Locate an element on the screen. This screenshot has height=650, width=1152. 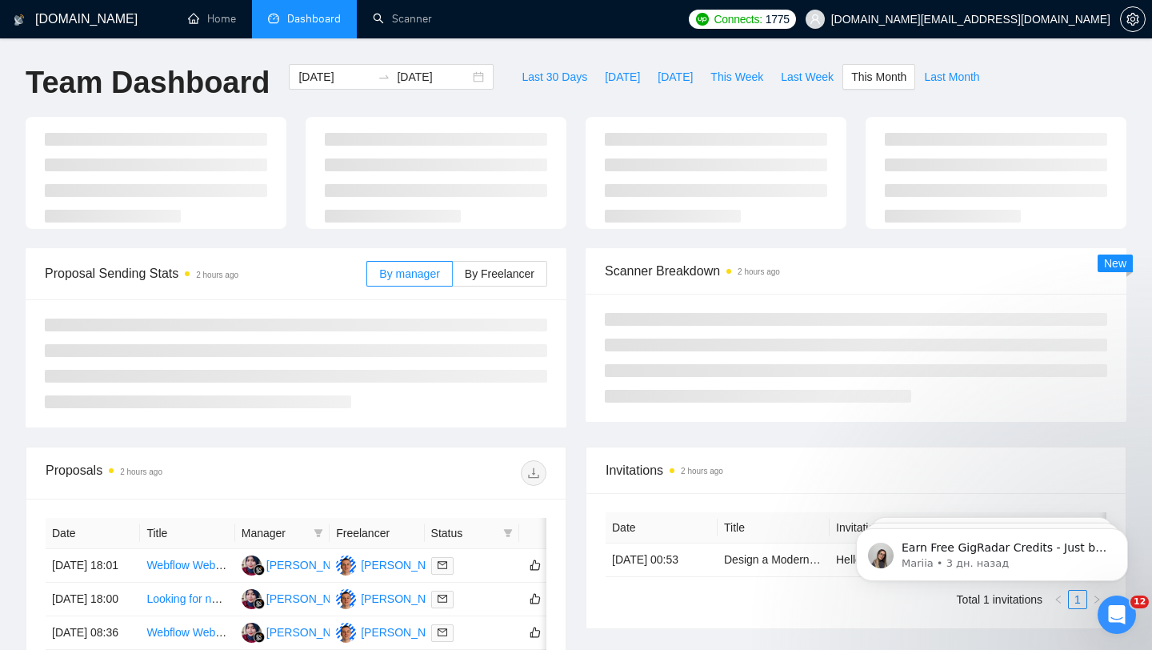
button: Last Month is located at coordinates (951, 77).